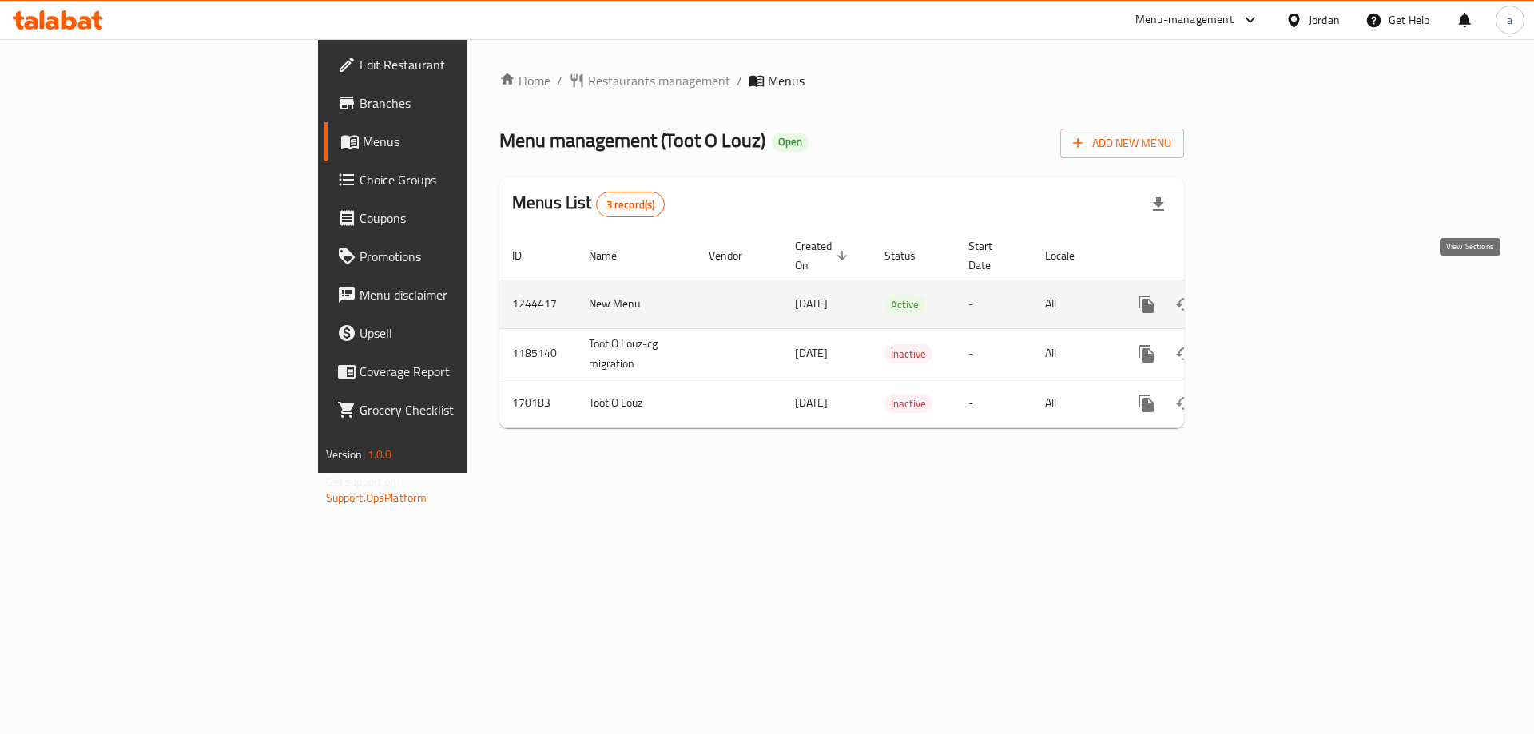 The height and width of the screenshot is (734, 1534). I want to click on span: 3 record(s), so click(630, 204).